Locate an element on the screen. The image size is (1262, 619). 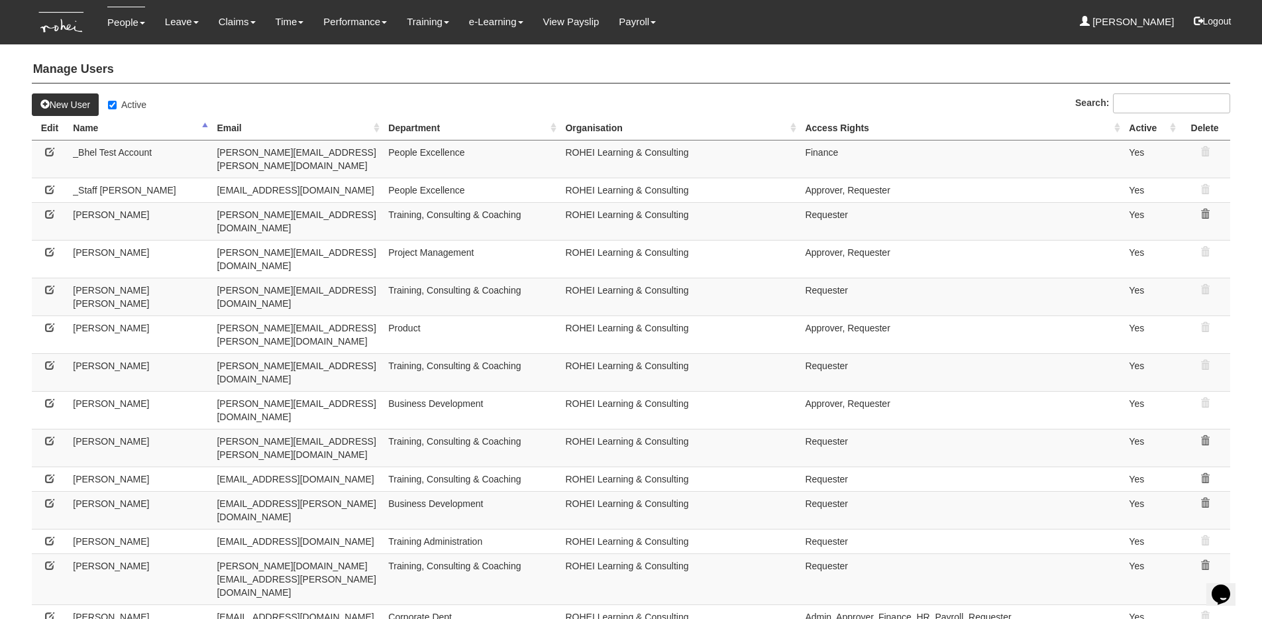
a: Claims is located at coordinates (237, 22).